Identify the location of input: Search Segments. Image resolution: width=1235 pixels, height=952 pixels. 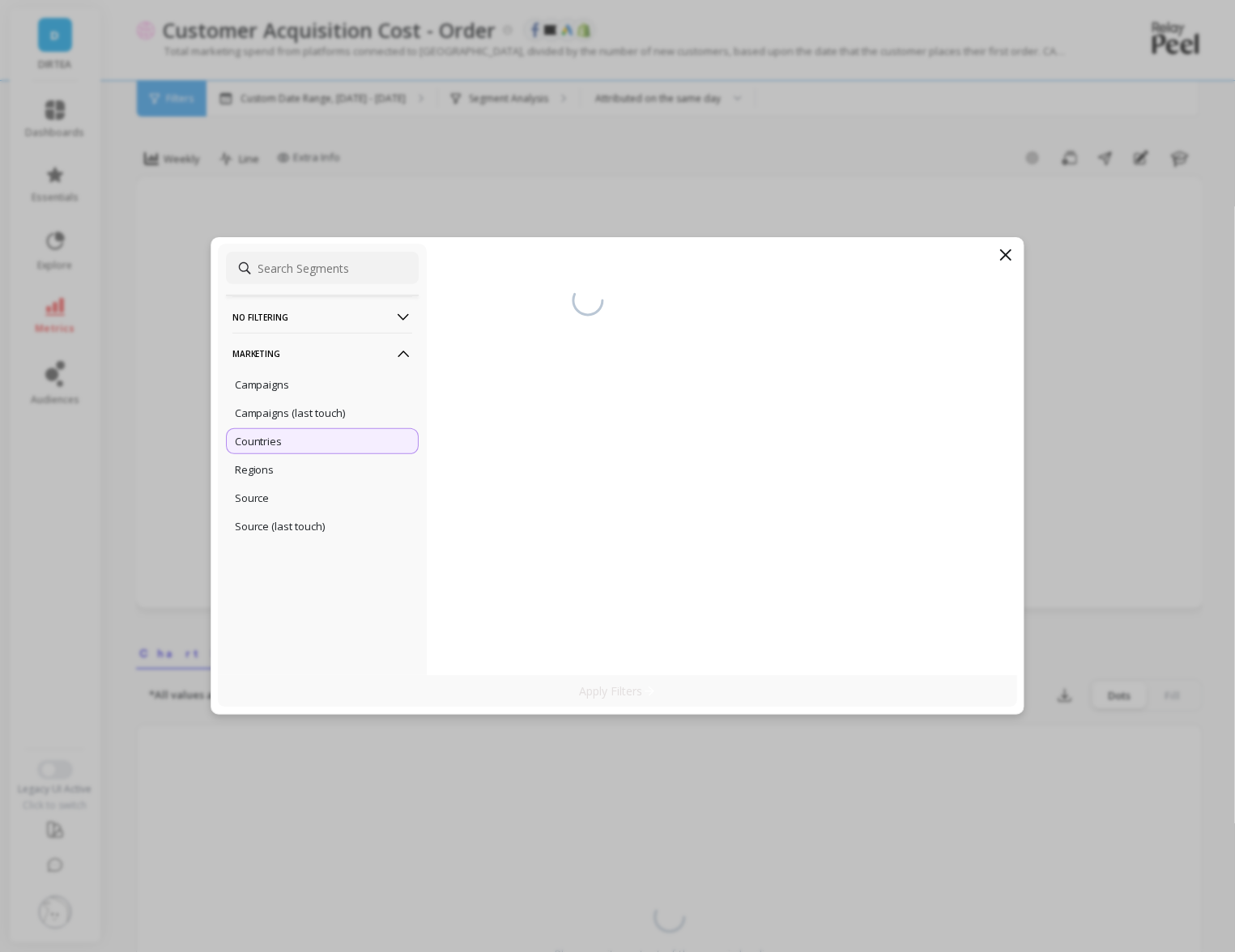
(323, 268).